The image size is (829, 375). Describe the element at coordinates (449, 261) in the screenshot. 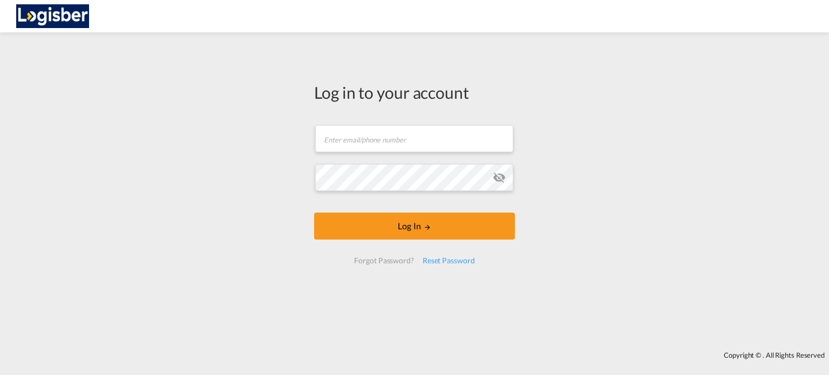

I see `div: Reset Password` at that location.